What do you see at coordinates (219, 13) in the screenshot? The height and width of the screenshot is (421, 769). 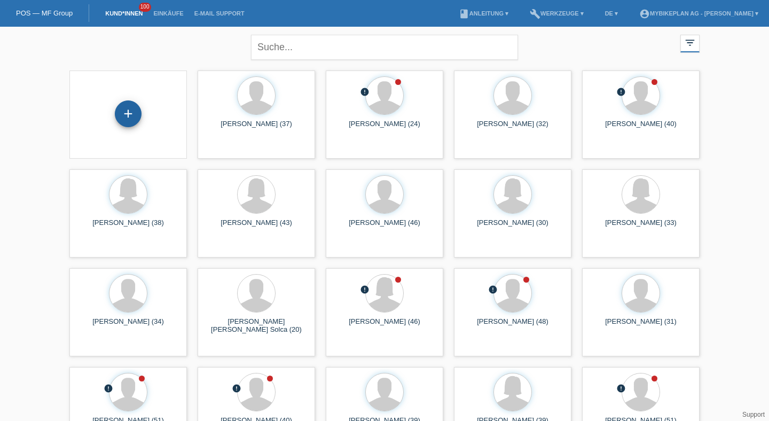 I see `a: E-Mail Support` at bounding box center [219, 13].